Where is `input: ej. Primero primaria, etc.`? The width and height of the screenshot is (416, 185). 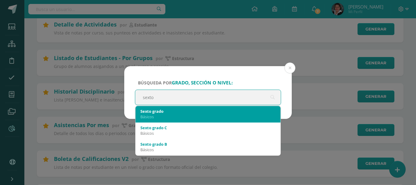 input: ej. Primero primaria, etc. is located at coordinates (208, 97).